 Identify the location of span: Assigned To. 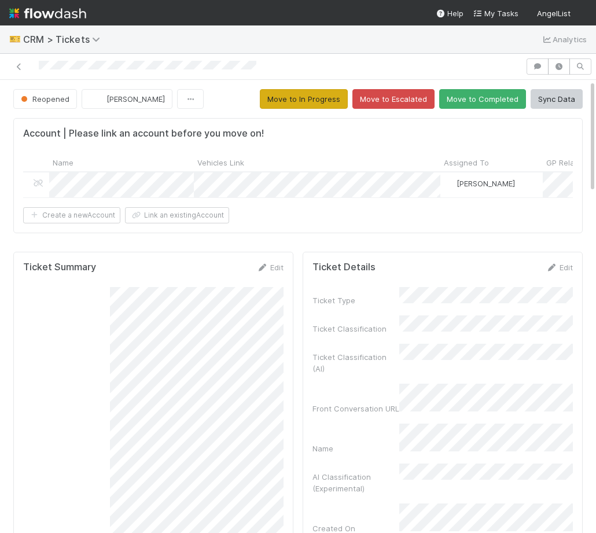
(466, 162).